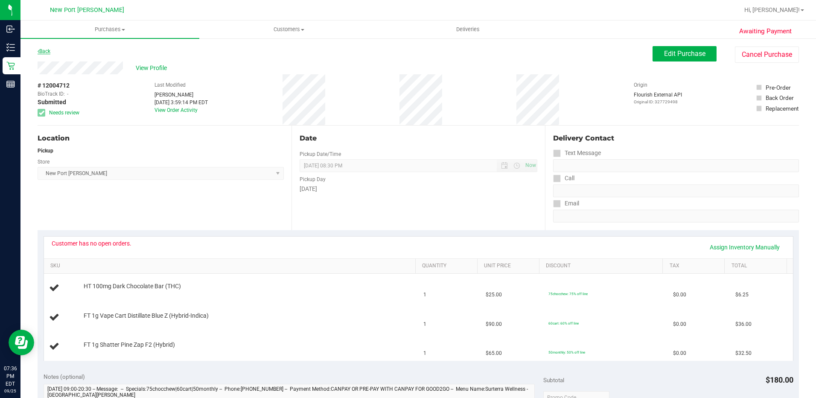 The image size is (816, 398). Describe the element at coordinates (658, 98) in the screenshot. I see `div: Flourish External API` at that location.